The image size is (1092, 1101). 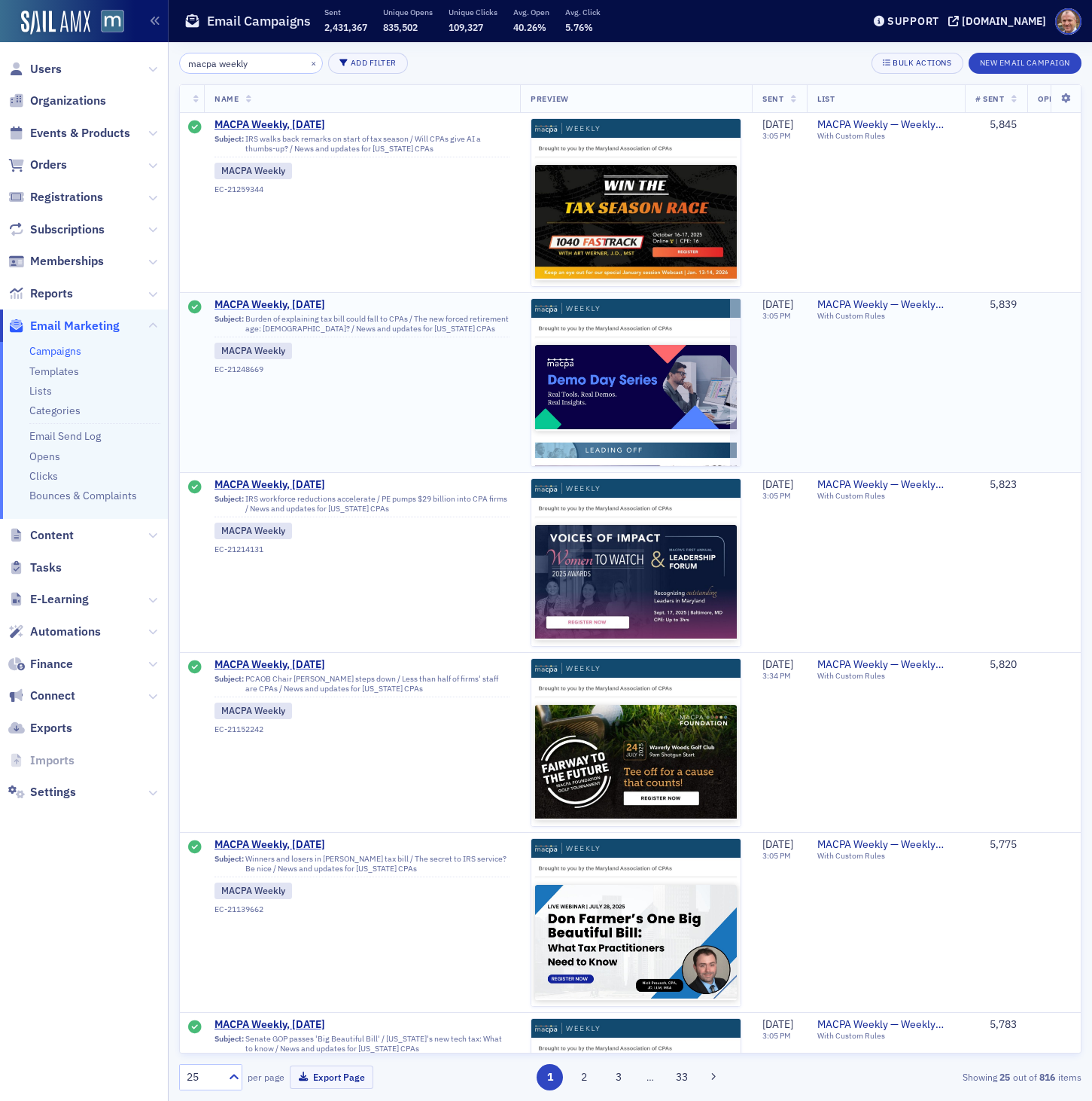 I want to click on div: Burden of explaining tax bill could fall to CPAs / The new forced retirement age: [DEMOGRAPHIC_DA..., so click(x=362, y=325).